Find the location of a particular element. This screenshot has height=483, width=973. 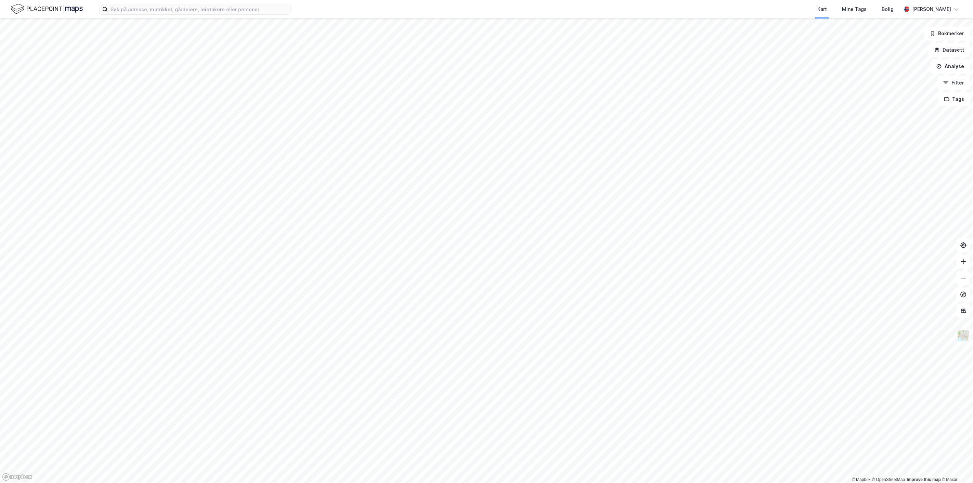

div: Bolig is located at coordinates (887, 9).